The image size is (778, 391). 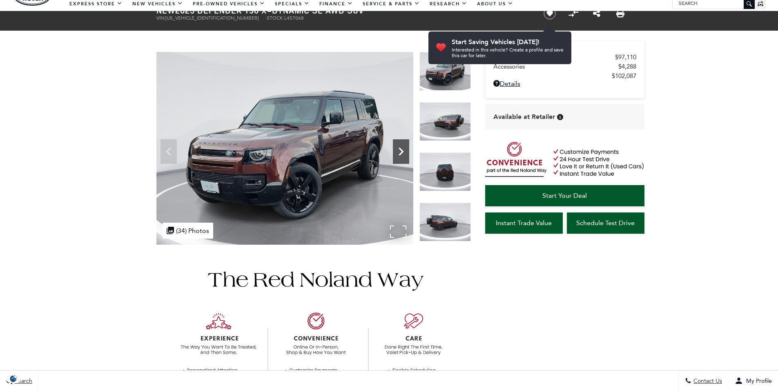 What do you see at coordinates (556, 67) in the screenshot?
I see `span: Accessories` at bounding box center [556, 67].